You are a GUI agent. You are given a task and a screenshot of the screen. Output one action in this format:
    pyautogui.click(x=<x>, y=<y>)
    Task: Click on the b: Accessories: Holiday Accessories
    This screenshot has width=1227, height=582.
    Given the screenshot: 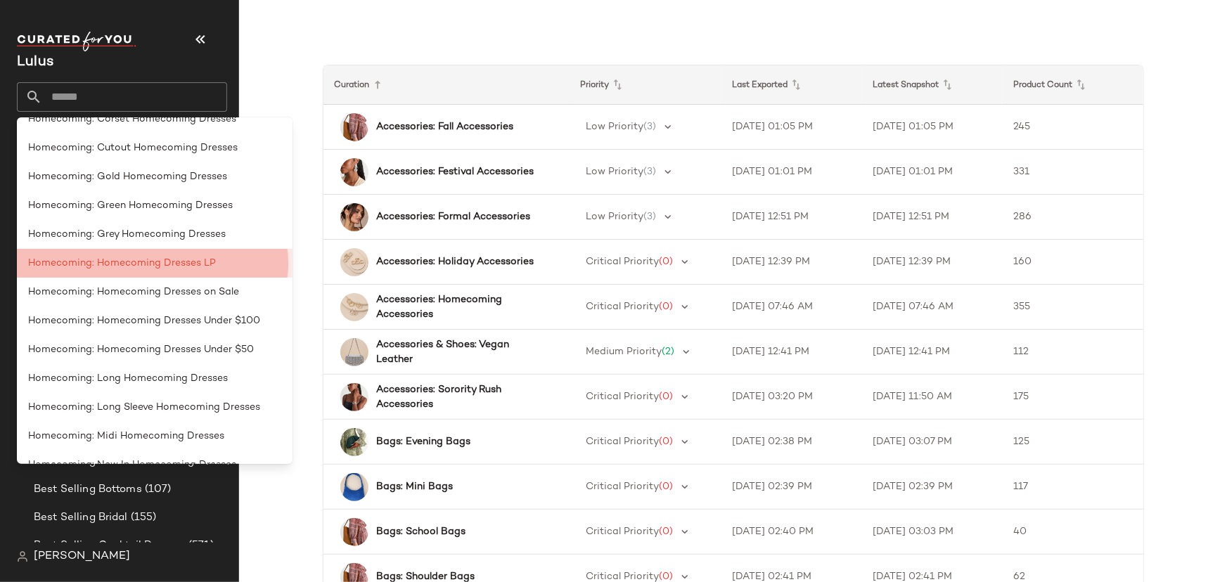 What is the action you would take?
    pyautogui.click(x=456, y=261)
    